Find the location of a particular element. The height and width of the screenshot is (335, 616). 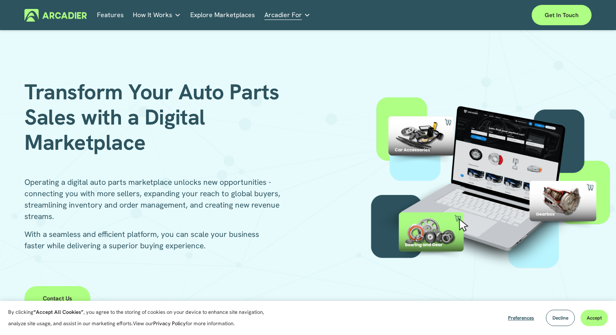

strong: “Accept All Cookies” is located at coordinates (58, 312).